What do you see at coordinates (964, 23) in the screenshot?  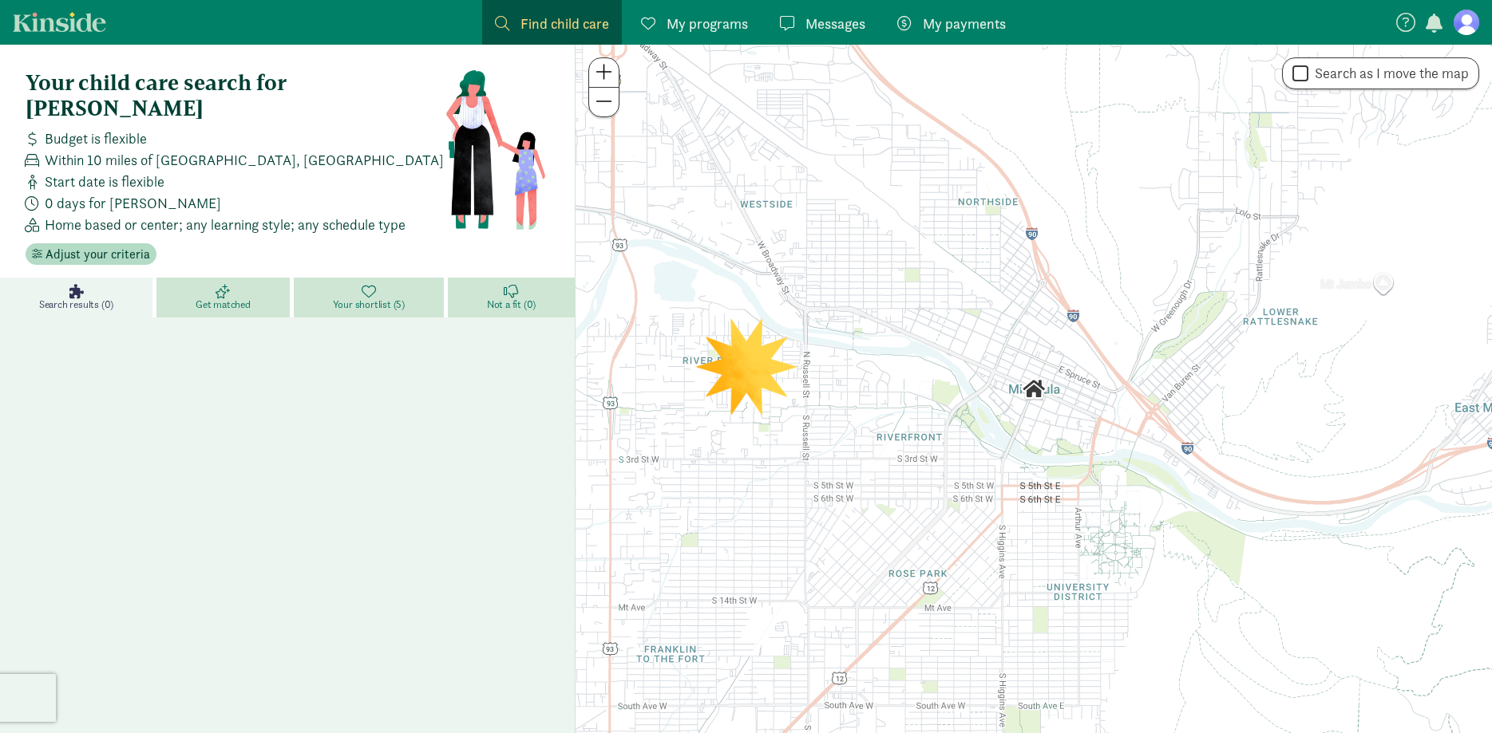 I see `span: My payments` at bounding box center [964, 23].